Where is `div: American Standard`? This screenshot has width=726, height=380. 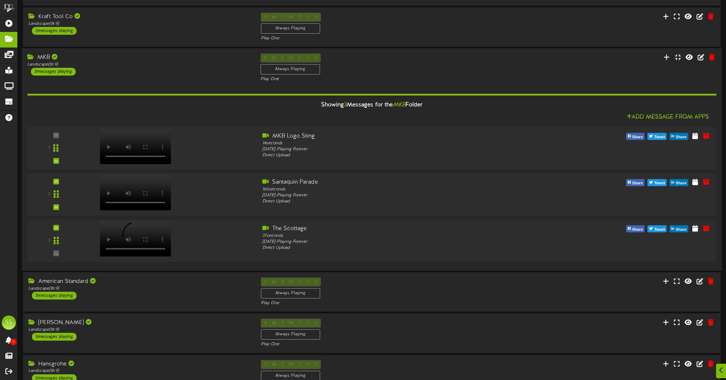 div: American Standard is located at coordinates (139, 281).